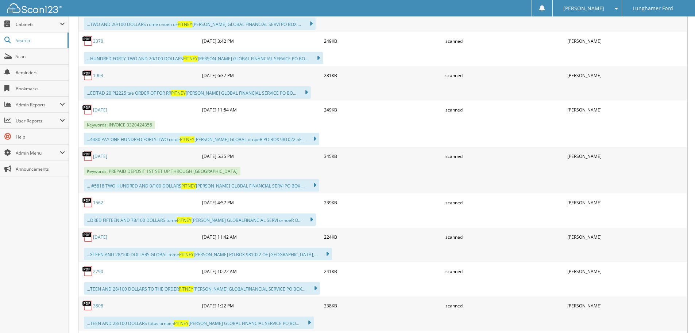  What do you see at coordinates (383, 271) in the screenshot?
I see `div: 241KB` at bounding box center [383, 271].